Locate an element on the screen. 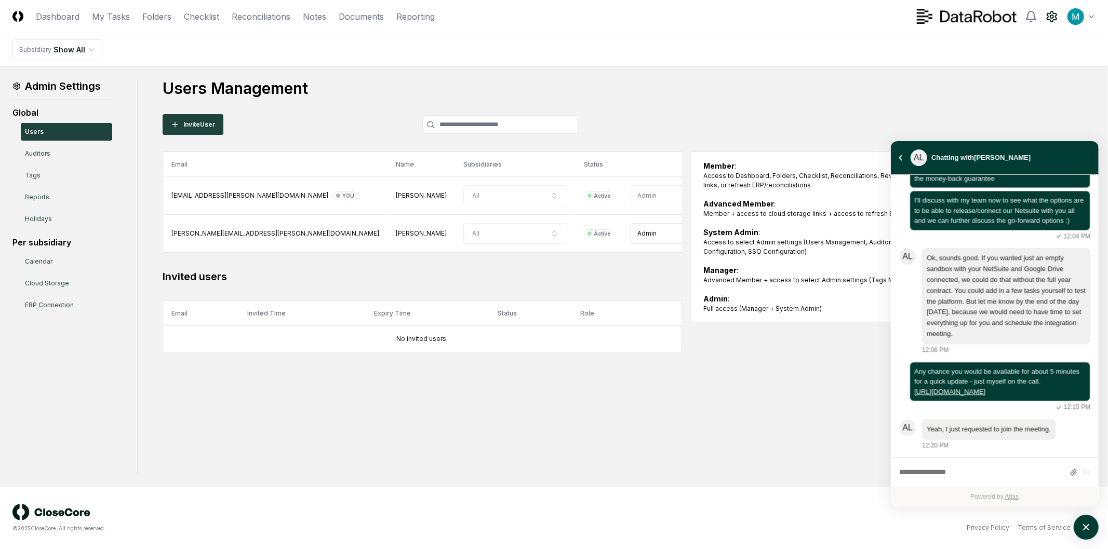  a: Reconciliations is located at coordinates (261, 17).